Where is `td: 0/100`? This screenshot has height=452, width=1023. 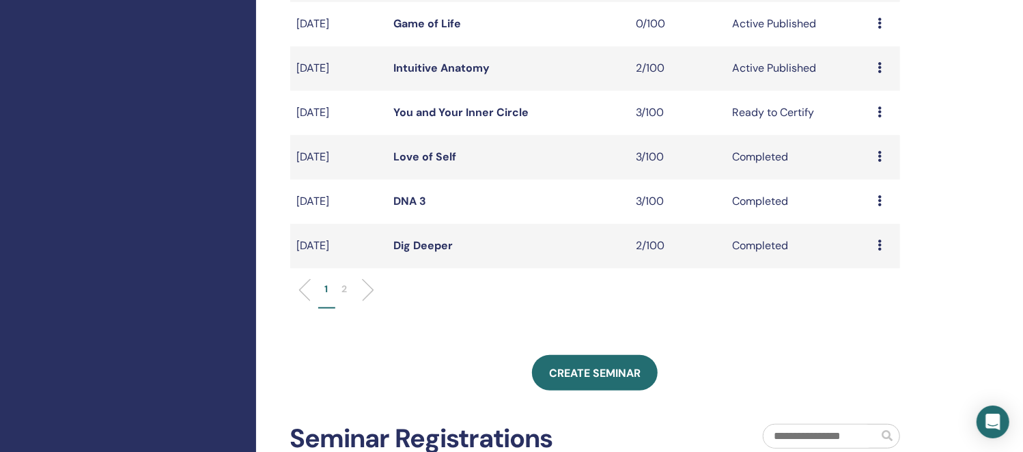
td: 0/100 is located at coordinates (677, 24).